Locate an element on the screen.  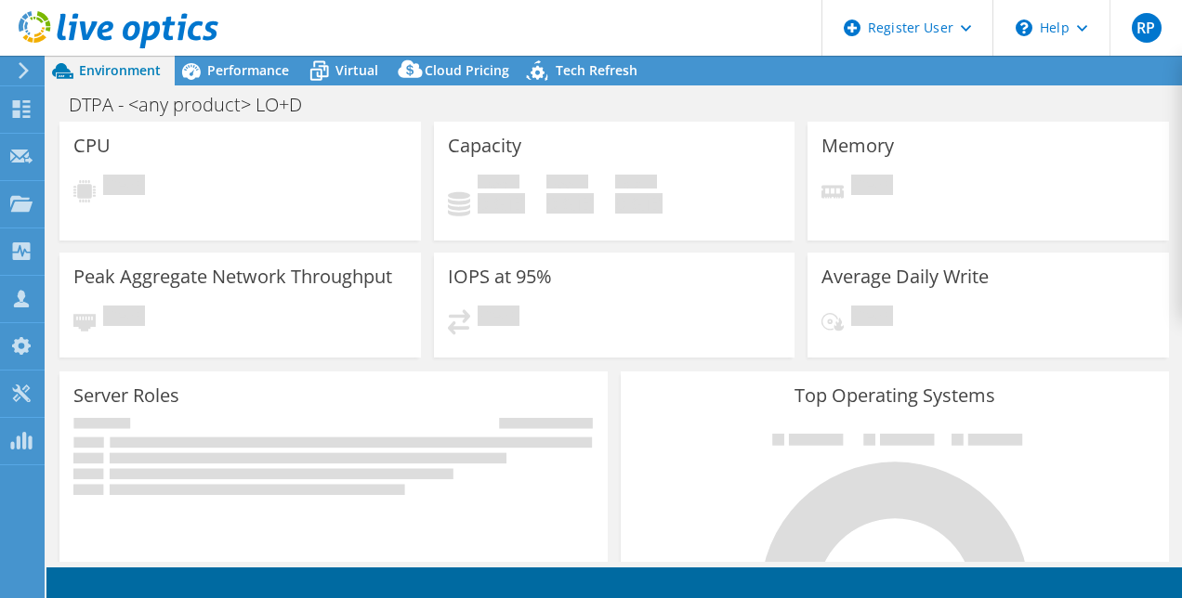
span: RP is located at coordinates (1147, 28).